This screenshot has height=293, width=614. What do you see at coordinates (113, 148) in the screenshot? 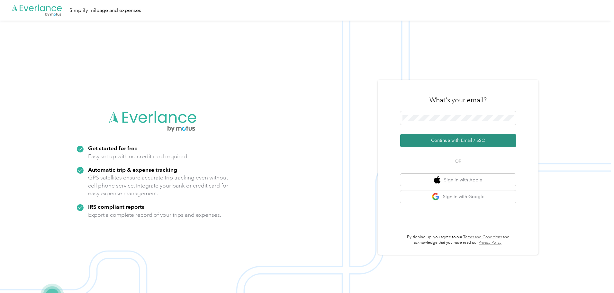
I see `strong: Get started for free` at bounding box center [113, 148].